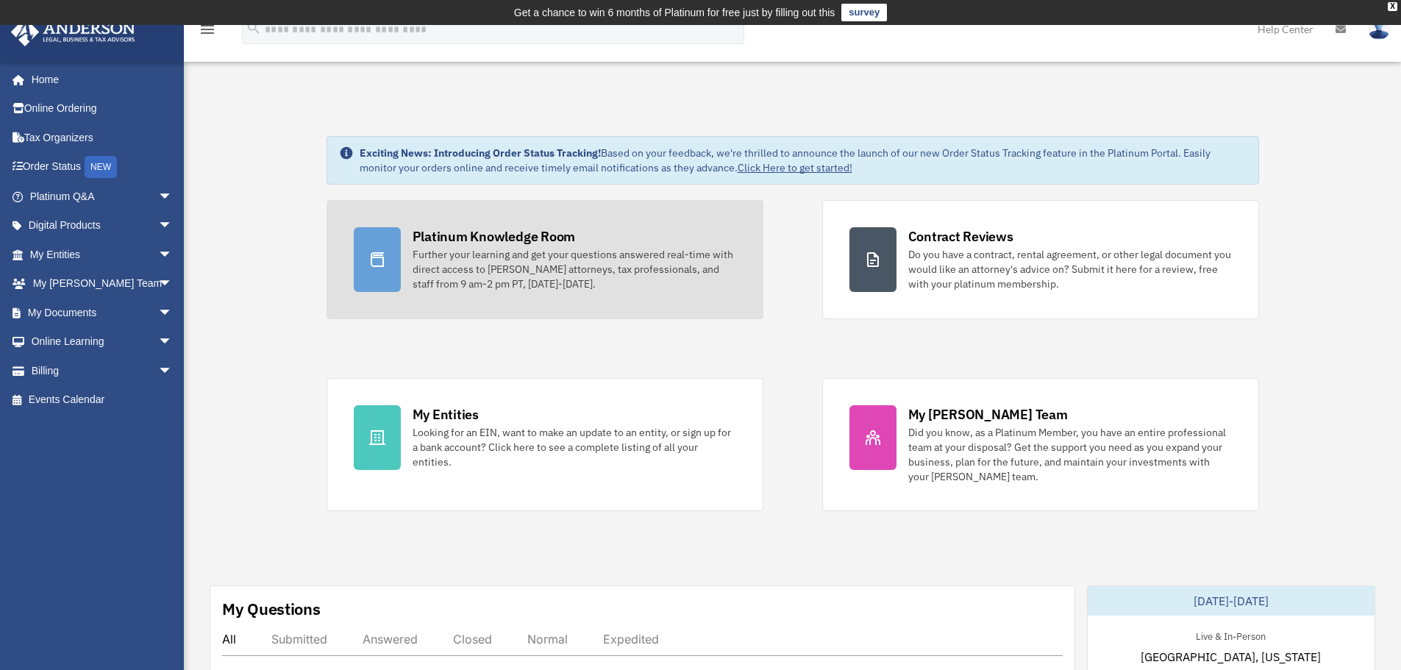  What do you see at coordinates (99, 79) in the screenshot?
I see `a: Home` at bounding box center [99, 79].